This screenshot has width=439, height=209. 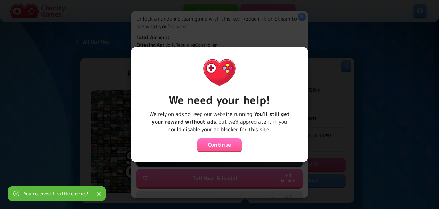 What do you see at coordinates (99, 194) in the screenshot?
I see `button: Close` at bounding box center [99, 194].